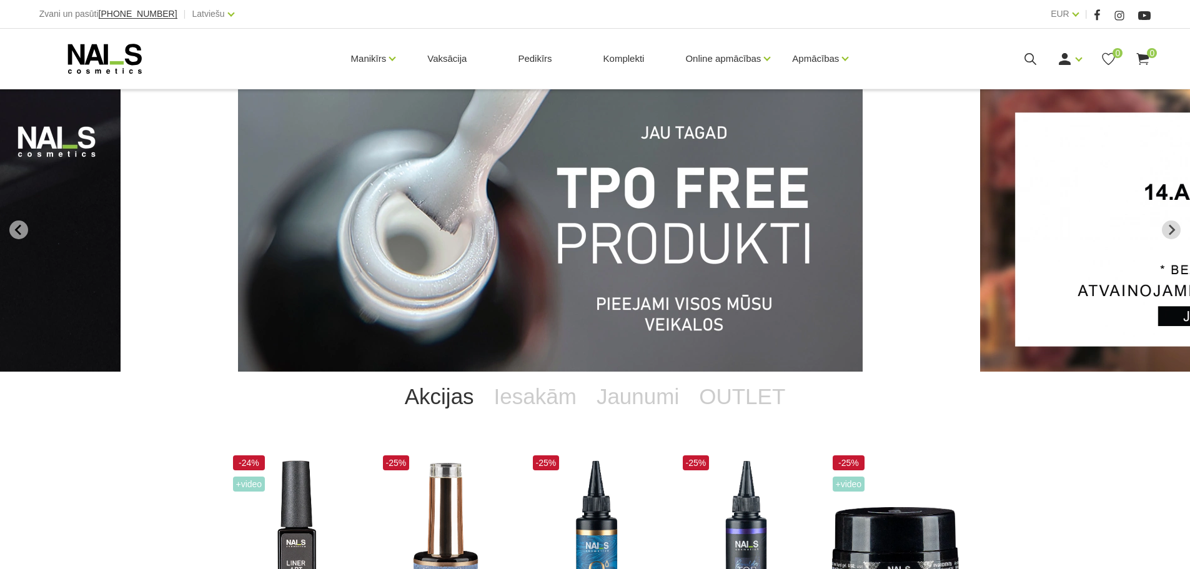 Image resolution: width=1190 pixels, height=569 pixels. I want to click on a: OUTLET, so click(742, 397).